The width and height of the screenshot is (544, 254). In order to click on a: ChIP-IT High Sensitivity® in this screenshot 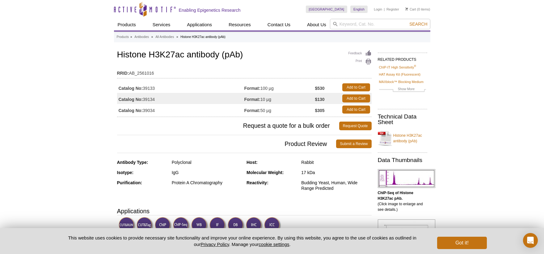, I will do `click(398, 67)`.